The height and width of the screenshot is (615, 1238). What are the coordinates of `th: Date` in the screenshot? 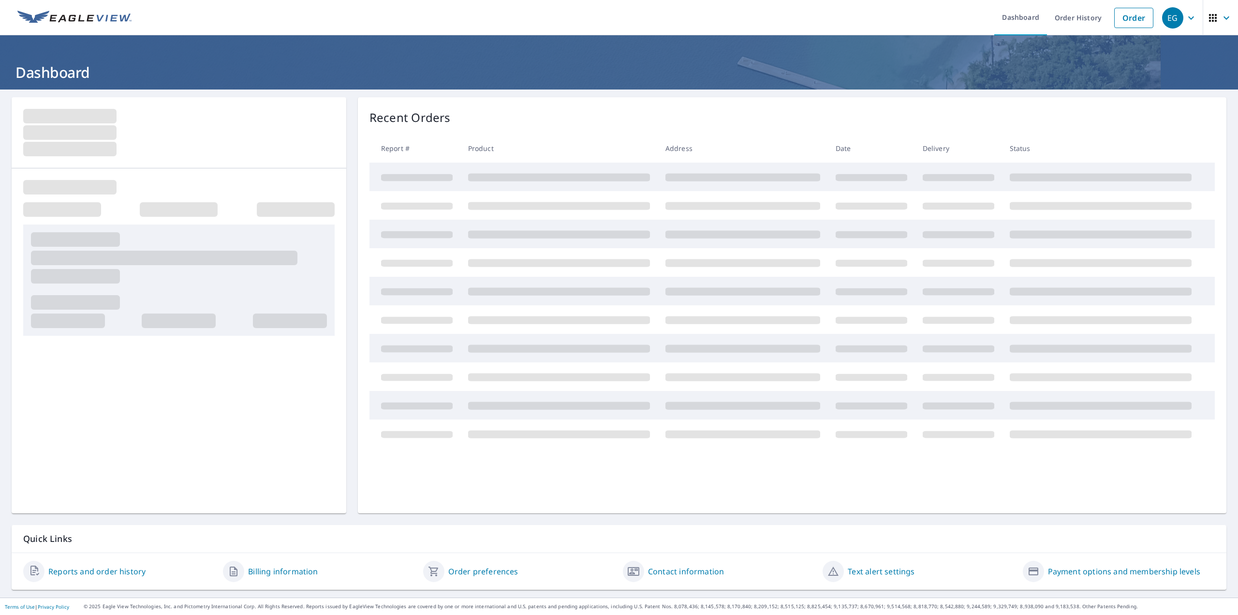 It's located at (871, 148).